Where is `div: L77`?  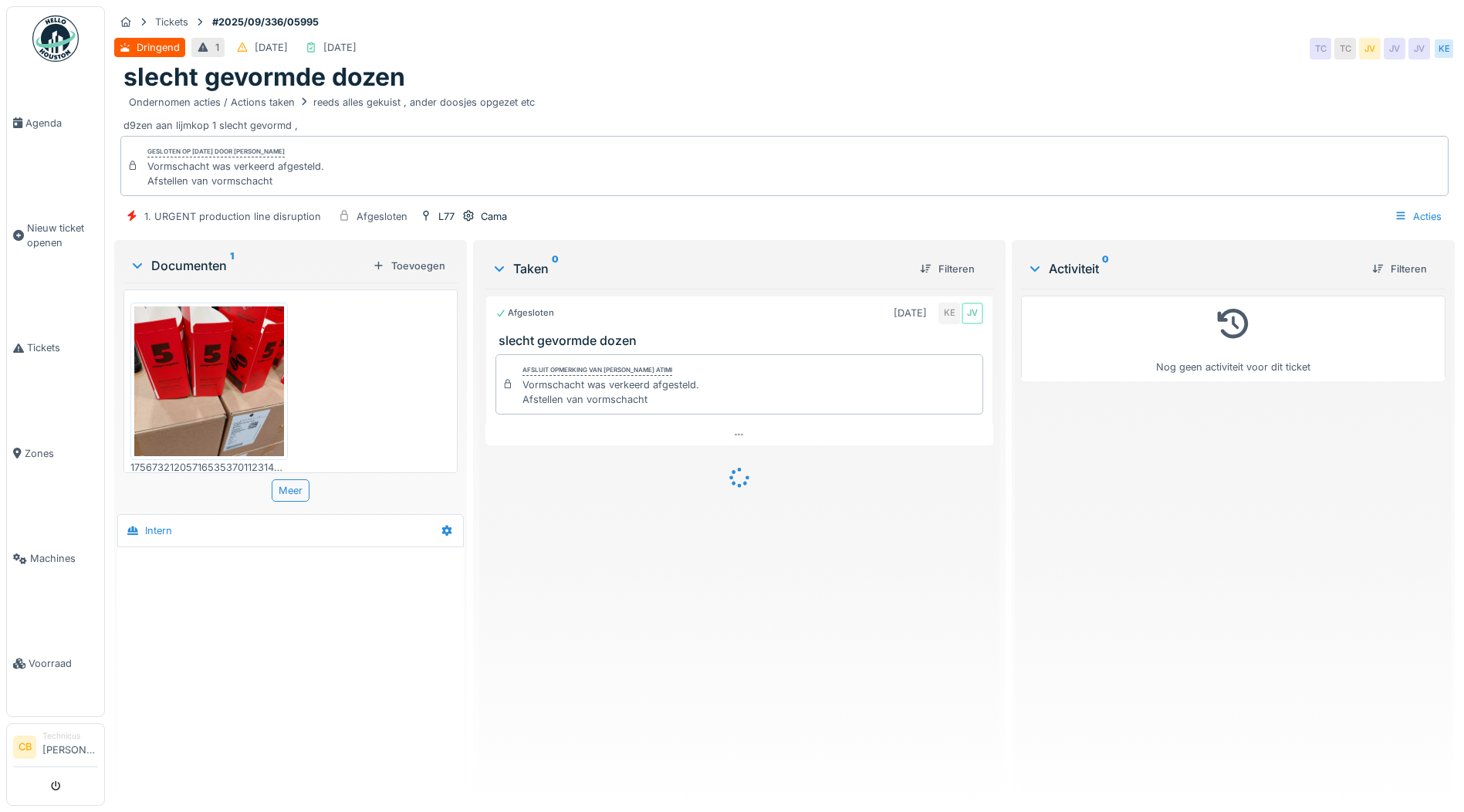
div: L77 is located at coordinates (446, 216).